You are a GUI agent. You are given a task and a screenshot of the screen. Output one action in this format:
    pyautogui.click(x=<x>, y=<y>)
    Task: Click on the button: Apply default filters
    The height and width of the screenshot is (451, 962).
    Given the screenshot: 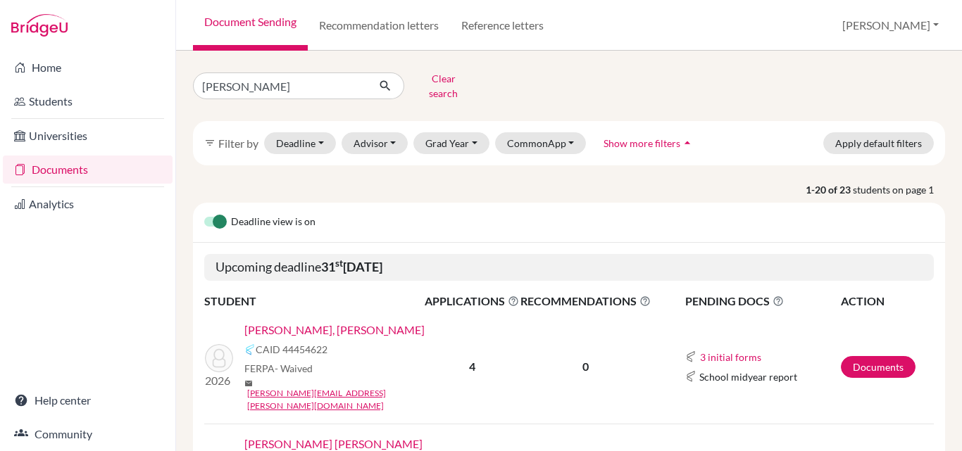 What is the action you would take?
    pyautogui.click(x=878, y=143)
    